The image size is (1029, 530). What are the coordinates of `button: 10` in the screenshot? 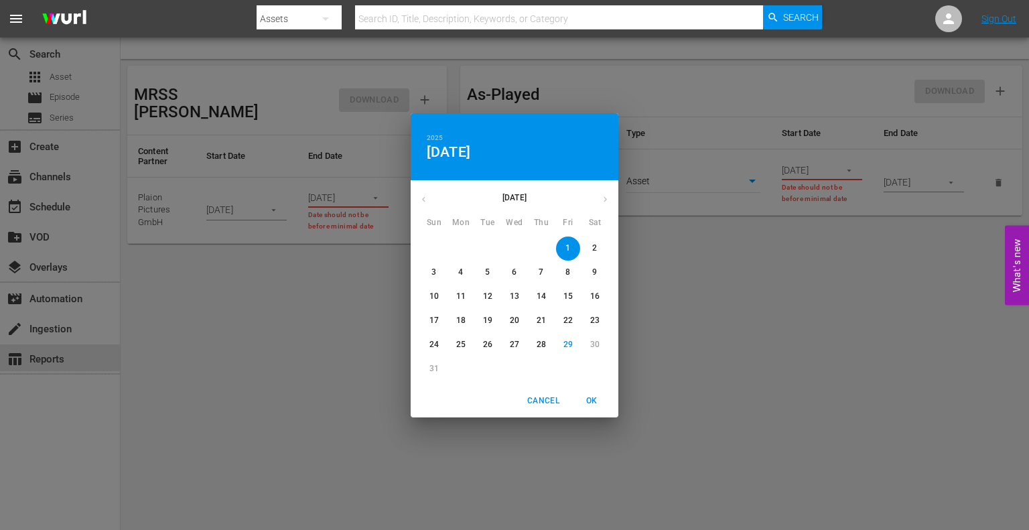 It's located at (434, 297).